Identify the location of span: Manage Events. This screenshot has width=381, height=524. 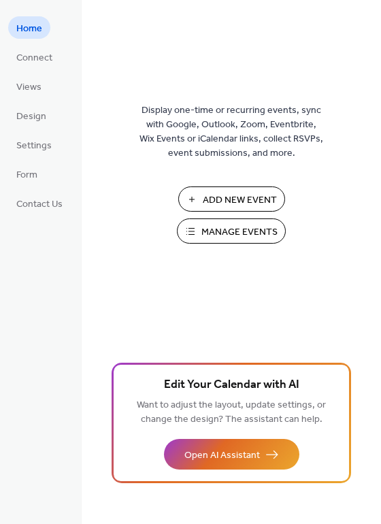
(239, 232).